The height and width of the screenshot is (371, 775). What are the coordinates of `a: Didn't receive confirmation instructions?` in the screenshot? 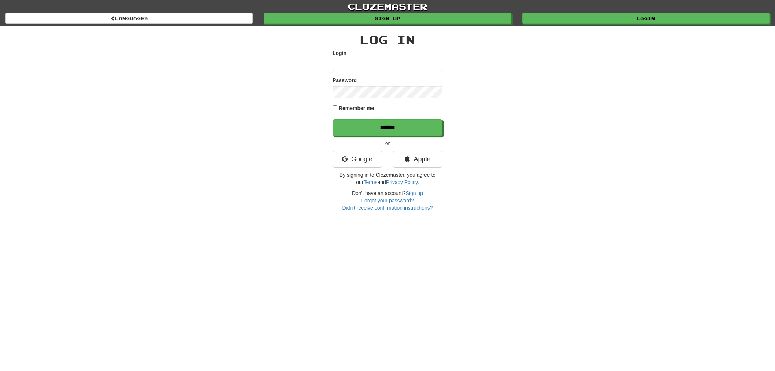 It's located at (387, 208).